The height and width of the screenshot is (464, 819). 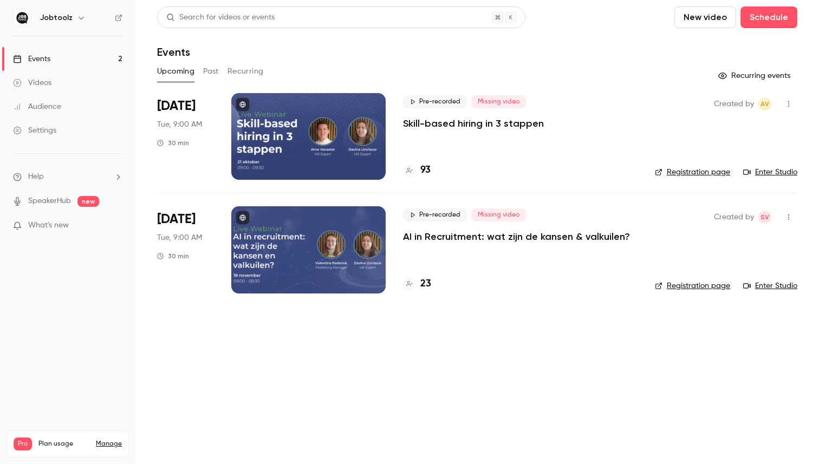 What do you see at coordinates (185, 250) in the screenshot?
I see `div: Nov 18 Tue, 9:00 AM (Europe/Brussels)` at bounding box center [185, 250].